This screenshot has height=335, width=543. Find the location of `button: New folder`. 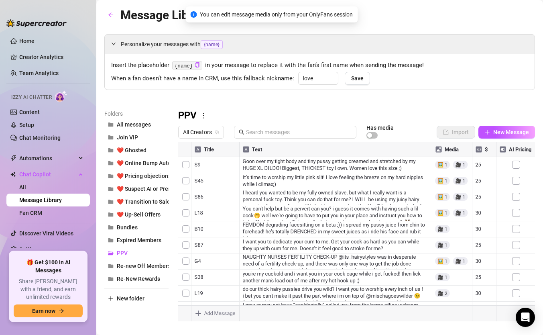

button: New folder is located at coordinates (136, 298).